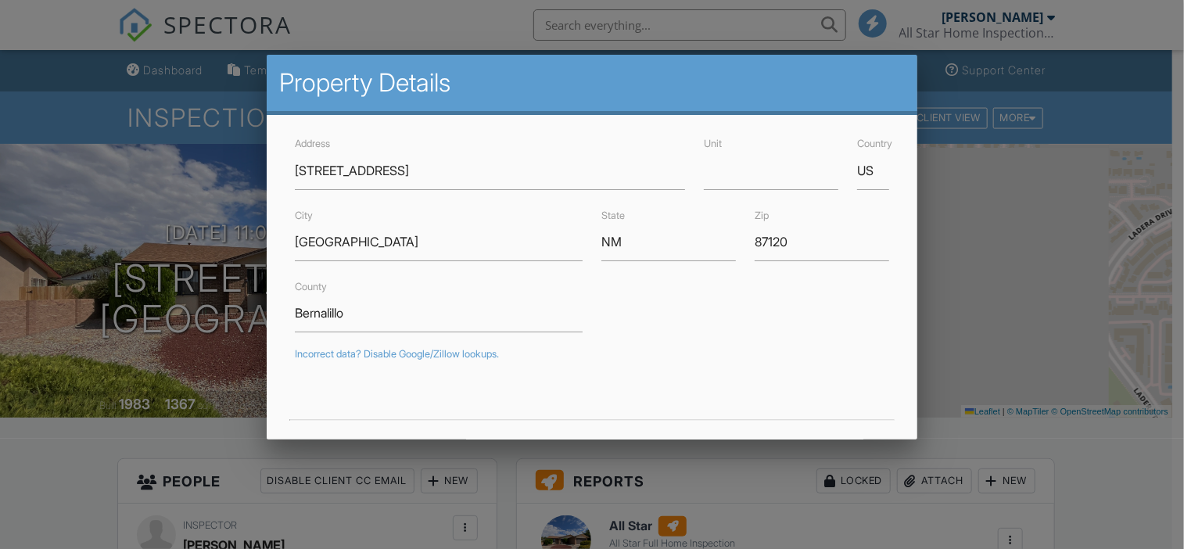 Image resolution: width=1184 pixels, height=549 pixels. Describe the element at coordinates (613, 215) in the screenshot. I see `label: State` at that location.